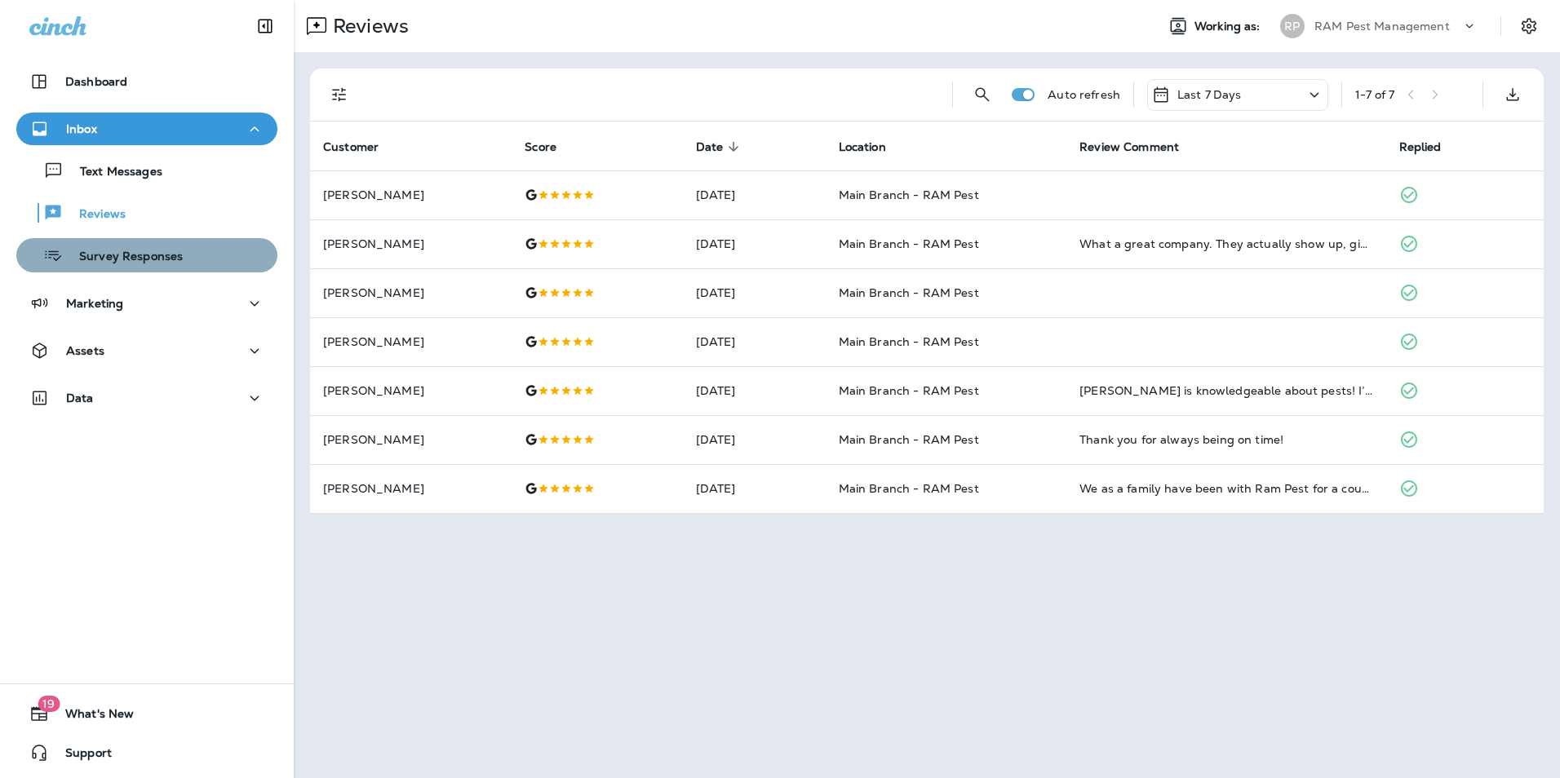 This screenshot has width=1560, height=778. I want to click on p: Dashboard, so click(96, 82).